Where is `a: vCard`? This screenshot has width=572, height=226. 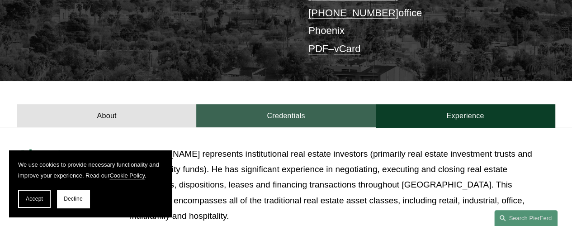
a: vCard is located at coordinates (347, 48).